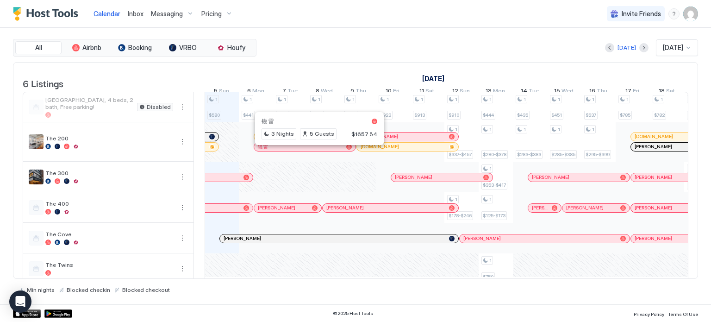  I want to click on span: 3 Nights, so click(282, 134).